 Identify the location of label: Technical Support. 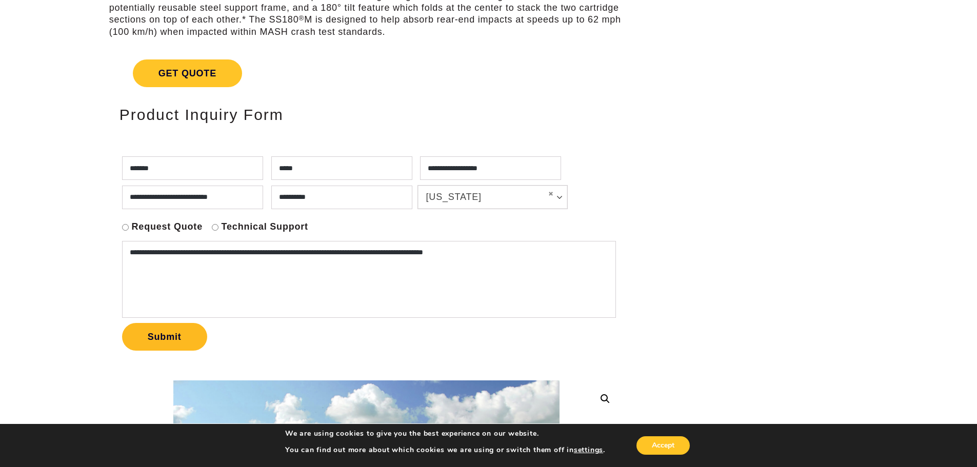
(265, 227).